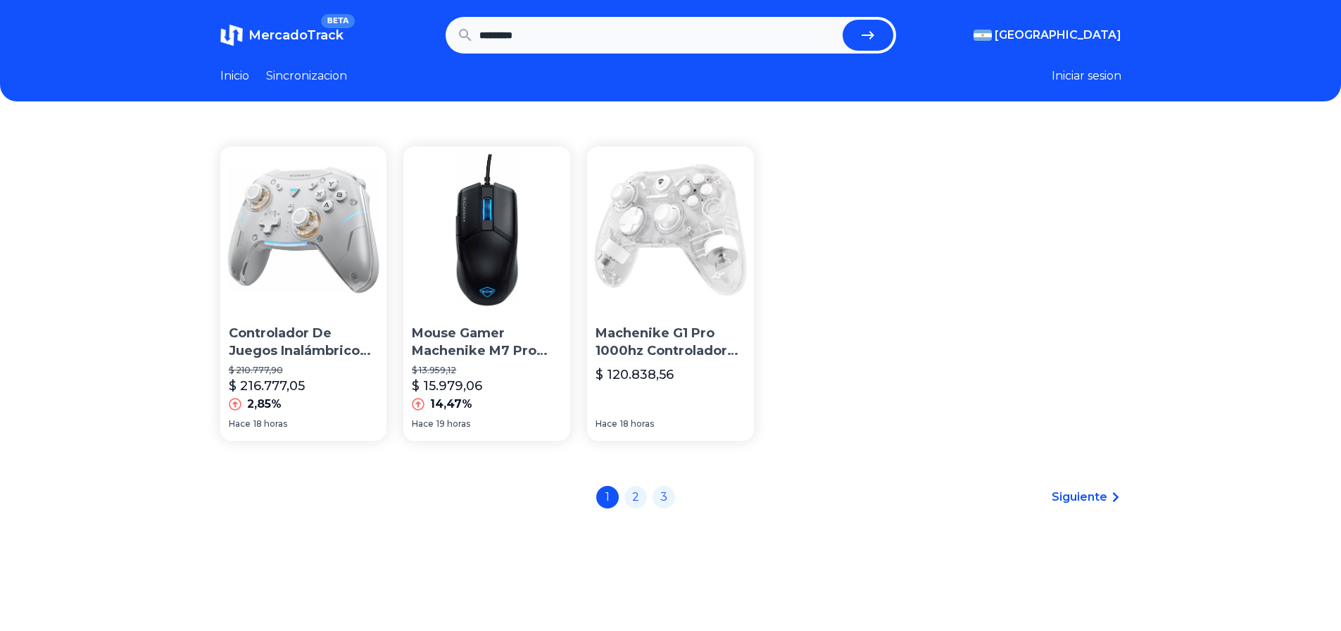 The height and width of the screenshot is (631, 1341). I want to click on img: Machenike G1 Pro 1000hz Controlador De Juegos Inalámbricos P, so click(670, 230).